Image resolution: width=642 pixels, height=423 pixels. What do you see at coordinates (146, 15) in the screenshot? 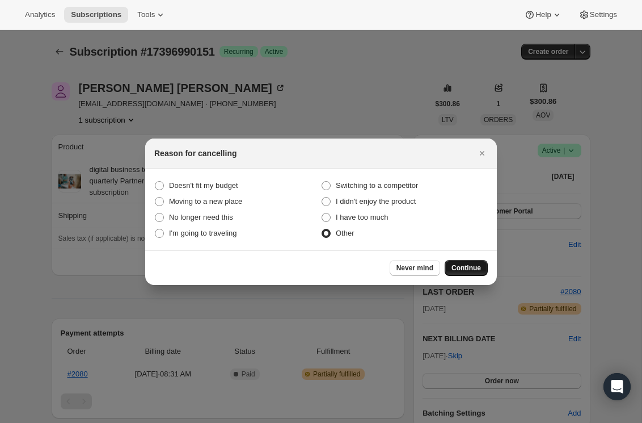
I see `span: Tools` at bounding box center [146, 15].